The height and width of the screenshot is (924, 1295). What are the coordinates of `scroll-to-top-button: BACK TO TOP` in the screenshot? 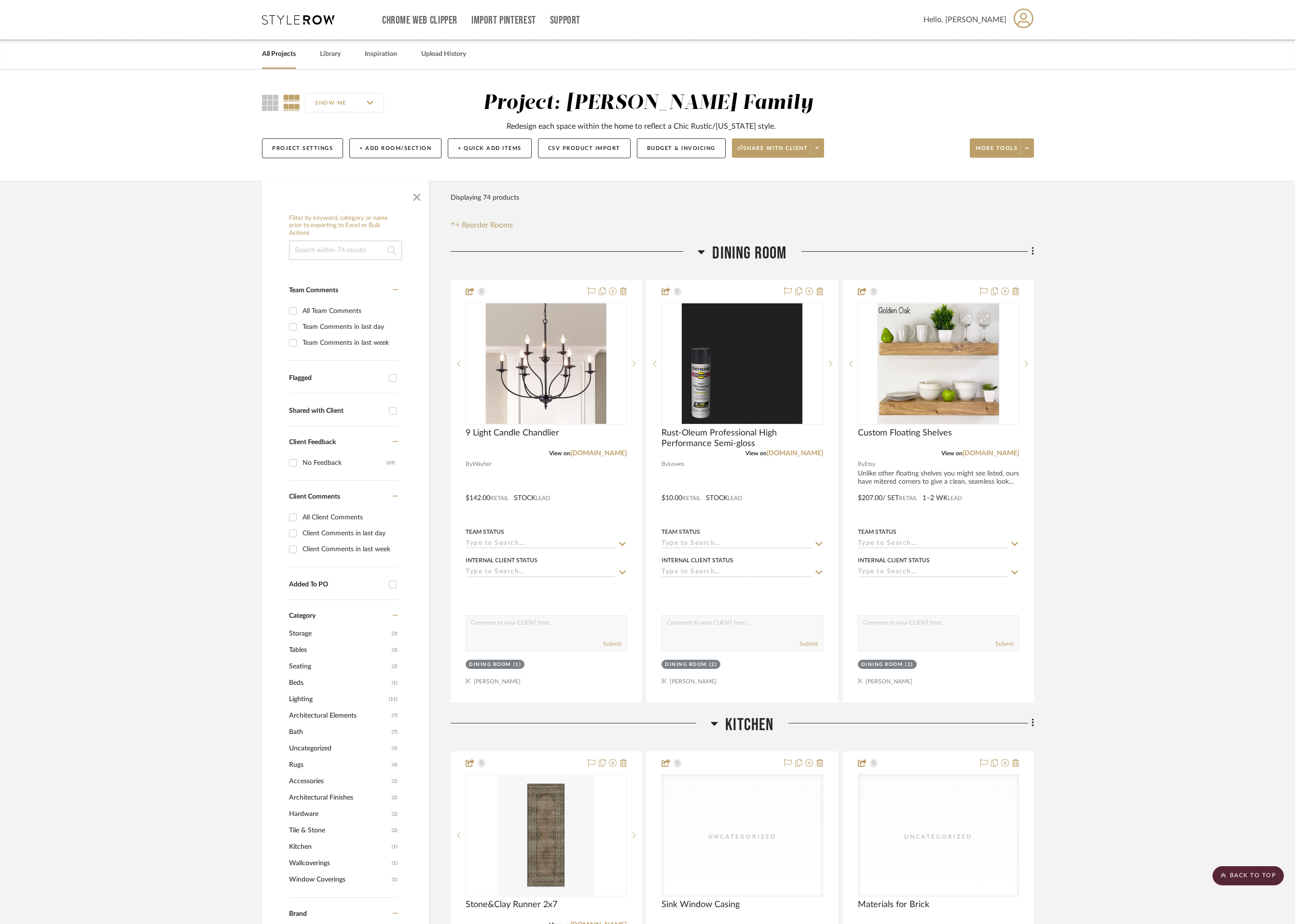 It's located at (1248, 876).